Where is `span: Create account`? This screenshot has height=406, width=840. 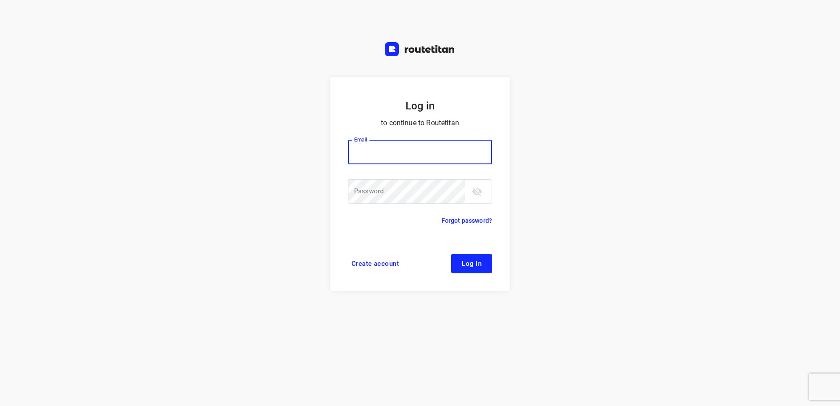 span: Create account is located at coordinates (375, 264).